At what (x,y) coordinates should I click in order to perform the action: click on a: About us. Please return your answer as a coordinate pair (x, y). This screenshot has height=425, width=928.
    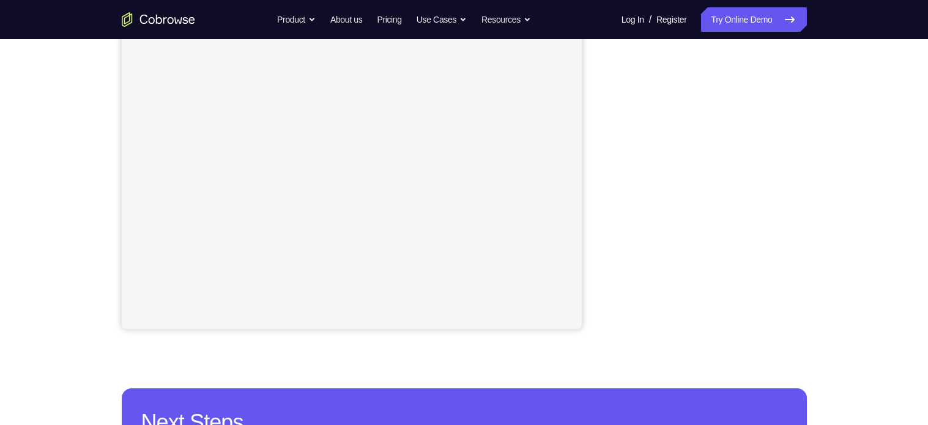
    Looking at the image, I should click on (346, 20).